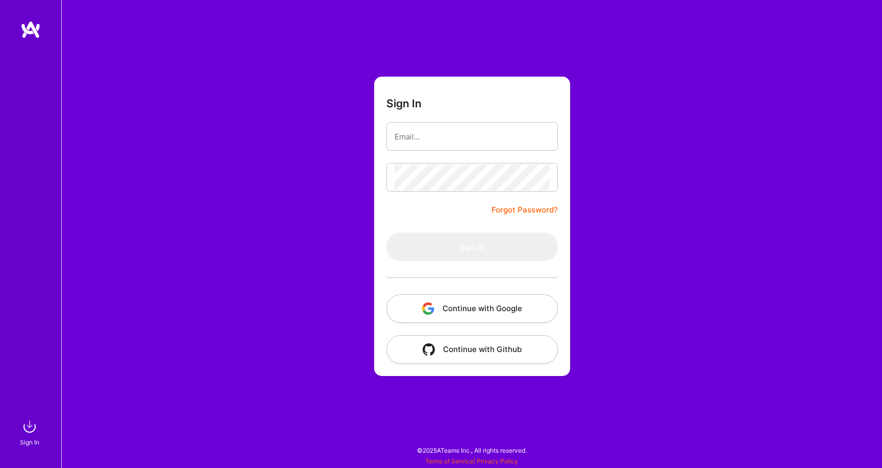  What do you see at coordinates (449, 461) in the screenshot?
I see `a: Terms of Service` at bounding box center [449, 461].